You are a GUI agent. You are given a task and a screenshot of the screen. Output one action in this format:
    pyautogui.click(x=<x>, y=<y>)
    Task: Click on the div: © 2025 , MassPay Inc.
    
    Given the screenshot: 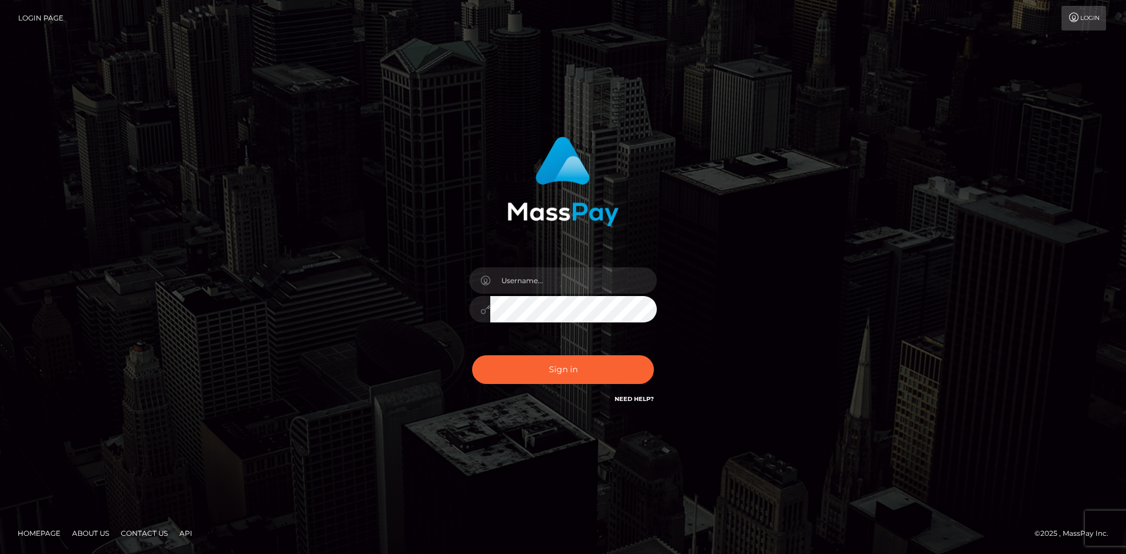 What is the action you would take?
    pyautogui.click(x=1076, y=534)
    